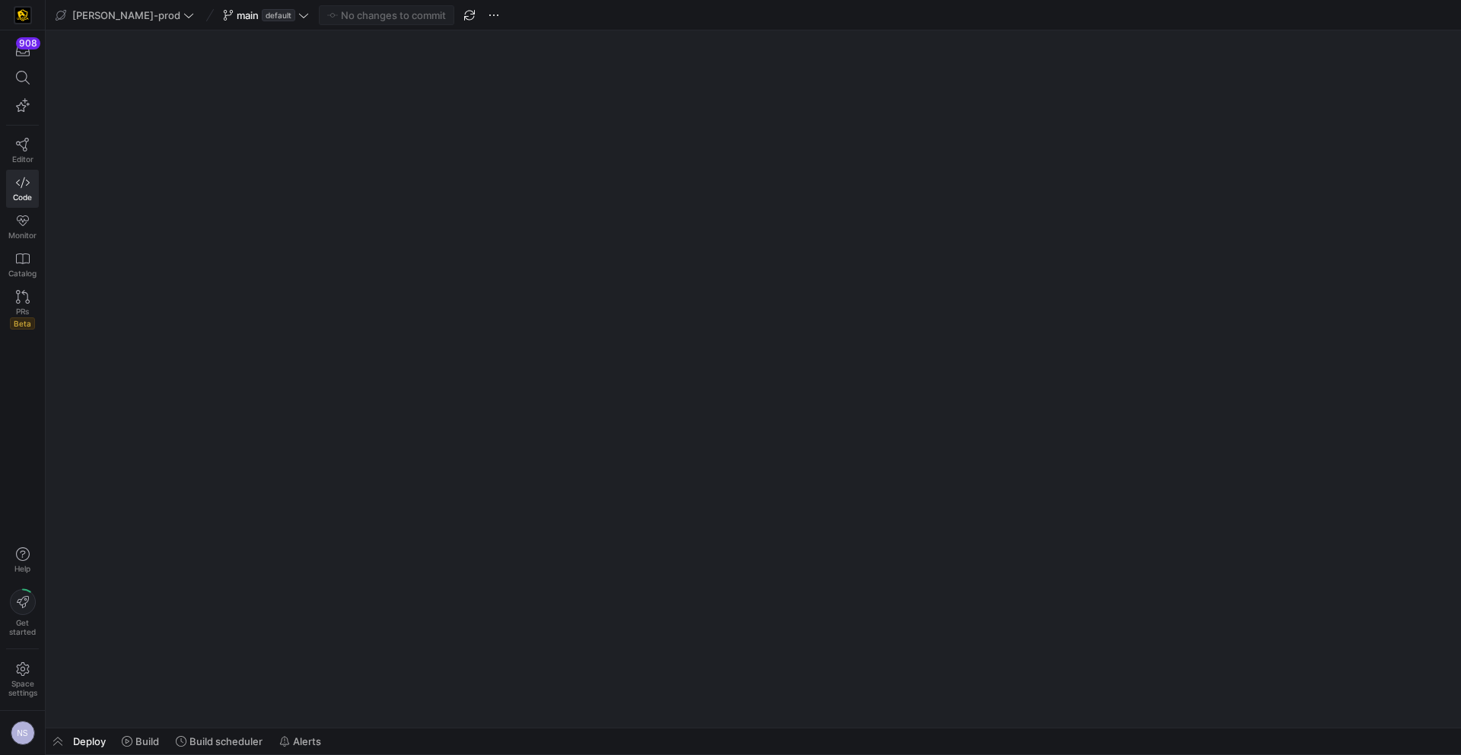 This screenshot has height=755, width=1461. What do you see at coordinates (22, 323) in the screenshot?
I see `span: Beta` at bounding box center [22, 323].